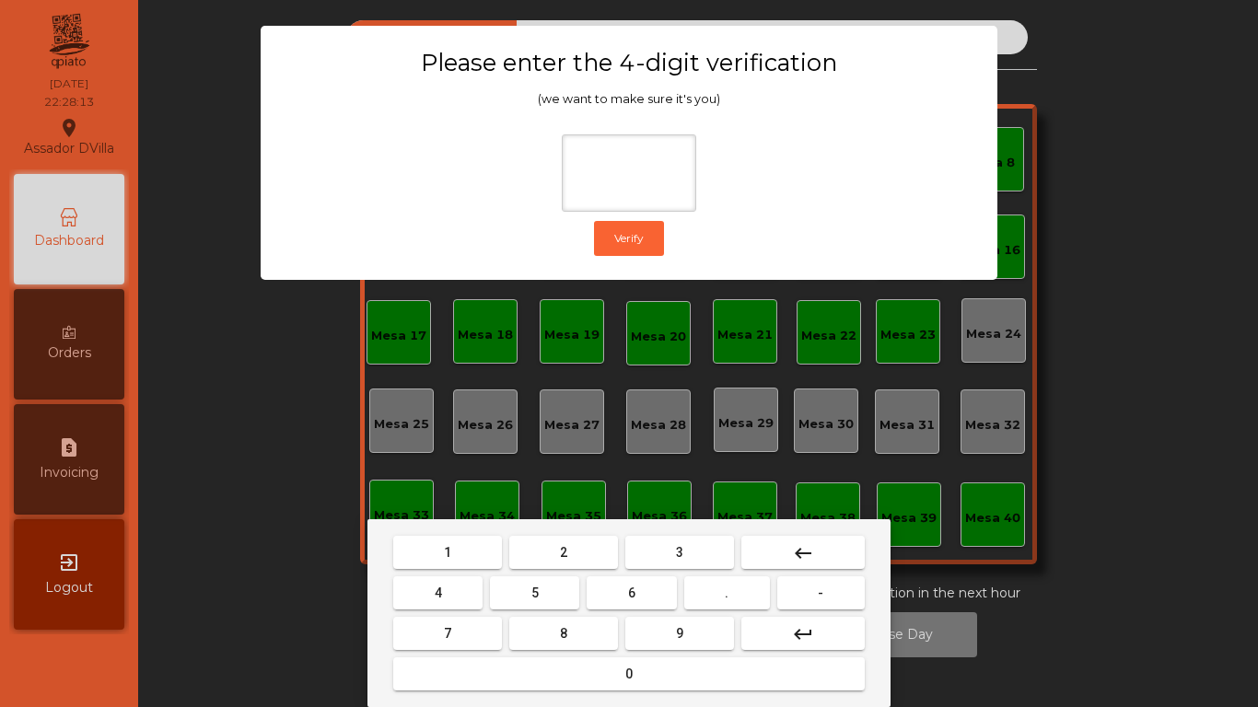  Describe the element at coordinates (679, 633) in the screenshot. I see `span: 9` at that location.